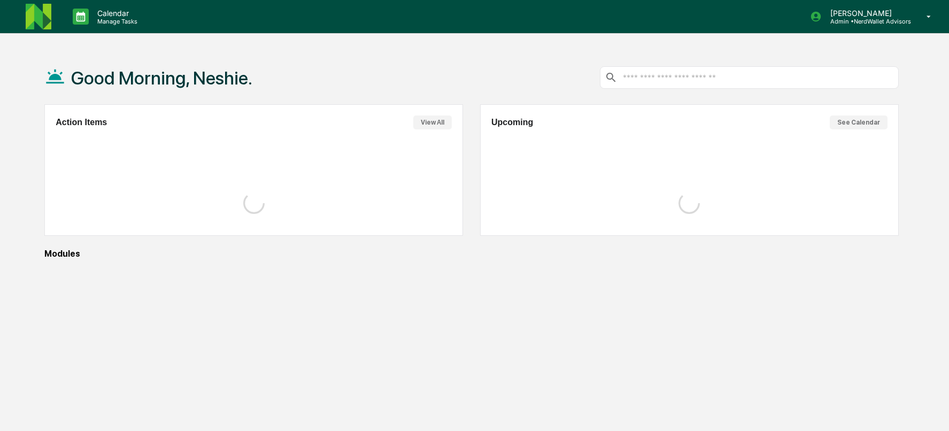 Image resolution: width=949 pixels, height=431 pixels. Describe the element at coordinates (81, 122) in the screenshot. I see `h2: Action Items` at that location.